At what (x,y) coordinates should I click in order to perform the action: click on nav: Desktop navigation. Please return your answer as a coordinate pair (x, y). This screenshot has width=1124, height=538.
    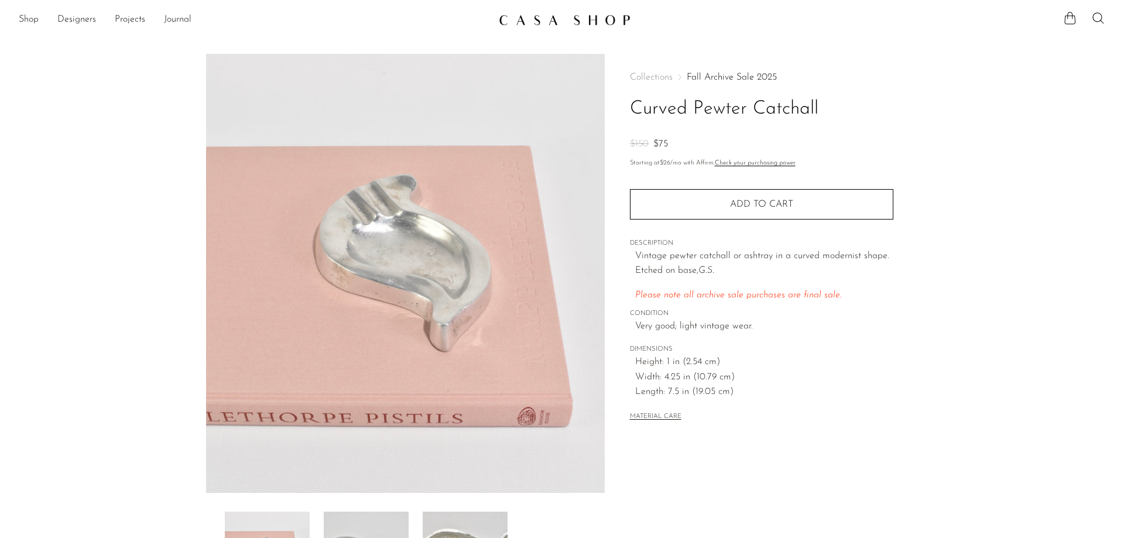
    Looking at the image, I should click on (254, 20).